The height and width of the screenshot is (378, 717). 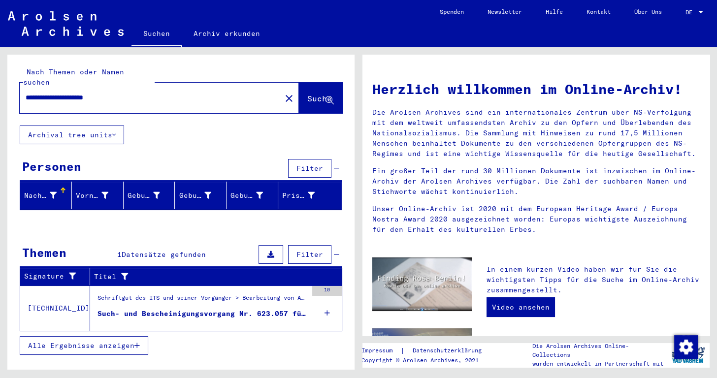 I want to click on mat-label: Nach Themen oder Namen suchen, so click(x=73, y=77).